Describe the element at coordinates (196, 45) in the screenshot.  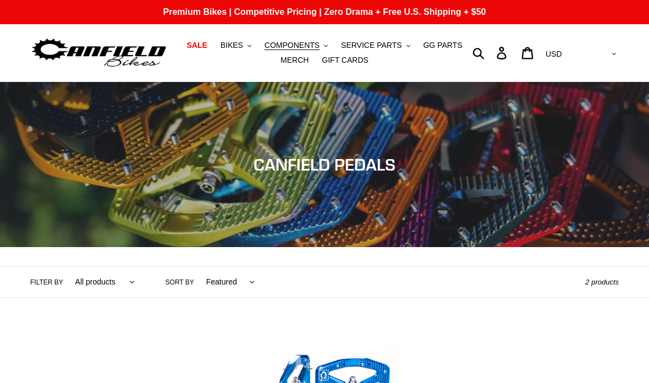
I see `span: SALE` at that location.